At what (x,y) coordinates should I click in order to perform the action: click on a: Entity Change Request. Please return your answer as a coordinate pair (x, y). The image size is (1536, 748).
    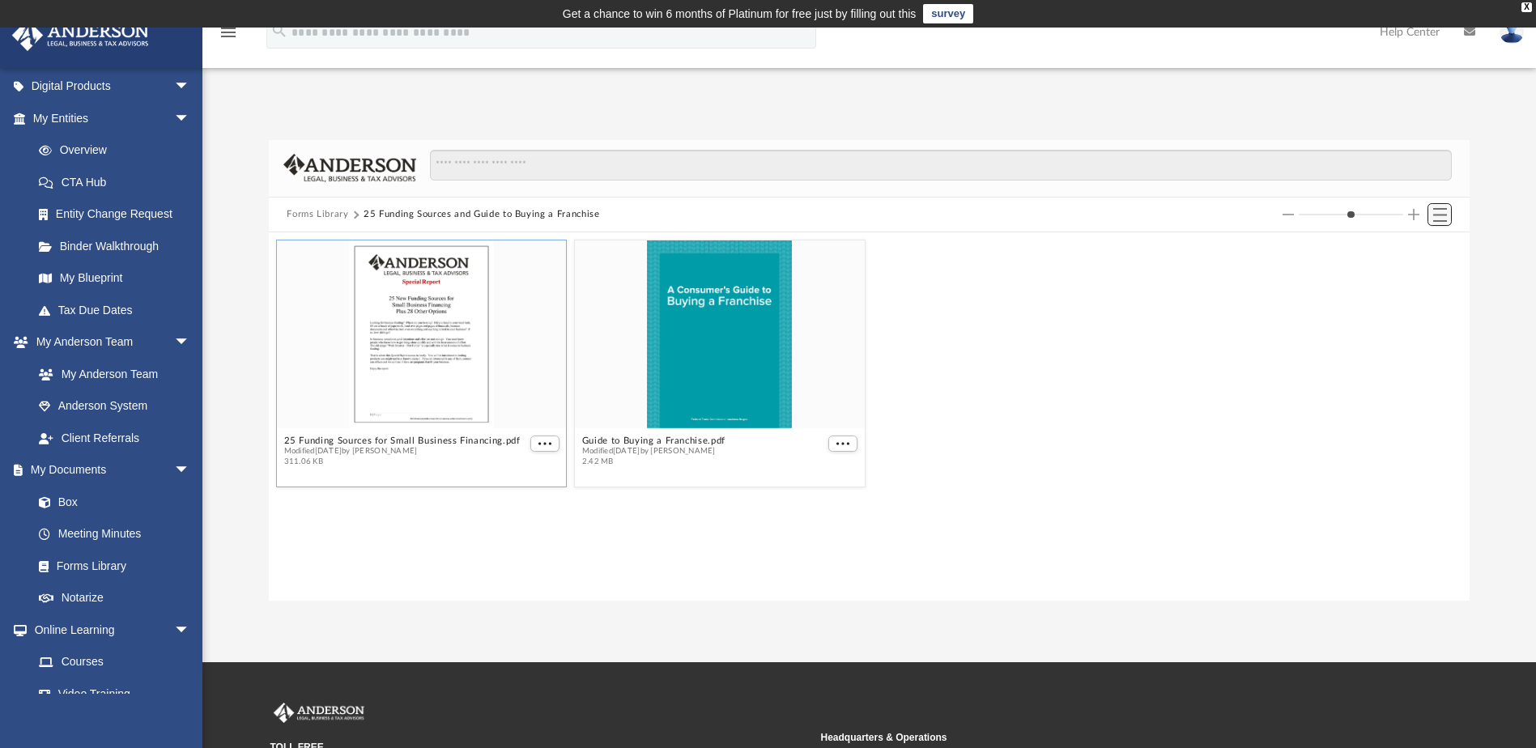
    Looking at the image, I should click on (118, 215).